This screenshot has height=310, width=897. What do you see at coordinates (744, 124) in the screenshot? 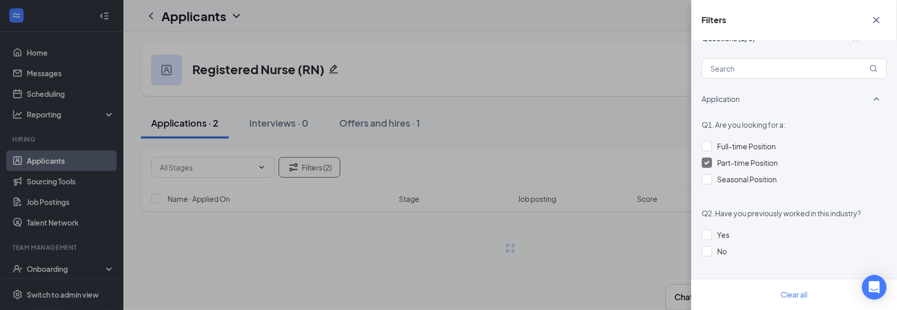
I see `span: Q1. Are you looking for a:` at bounding box center [744, 124].